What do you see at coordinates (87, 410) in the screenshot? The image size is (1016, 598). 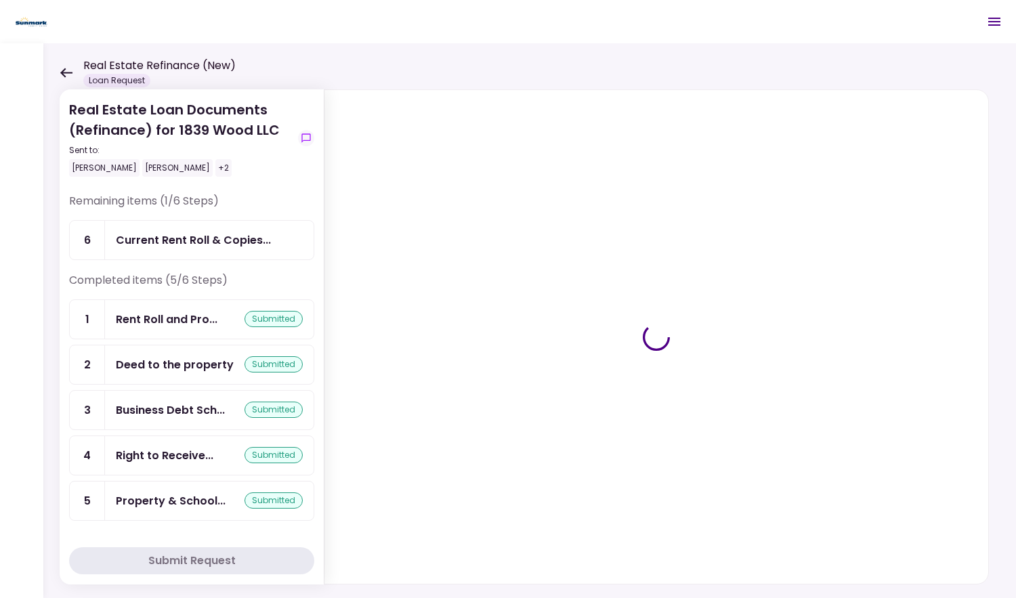 I see `div: 3` at bounding box center [87, 410].